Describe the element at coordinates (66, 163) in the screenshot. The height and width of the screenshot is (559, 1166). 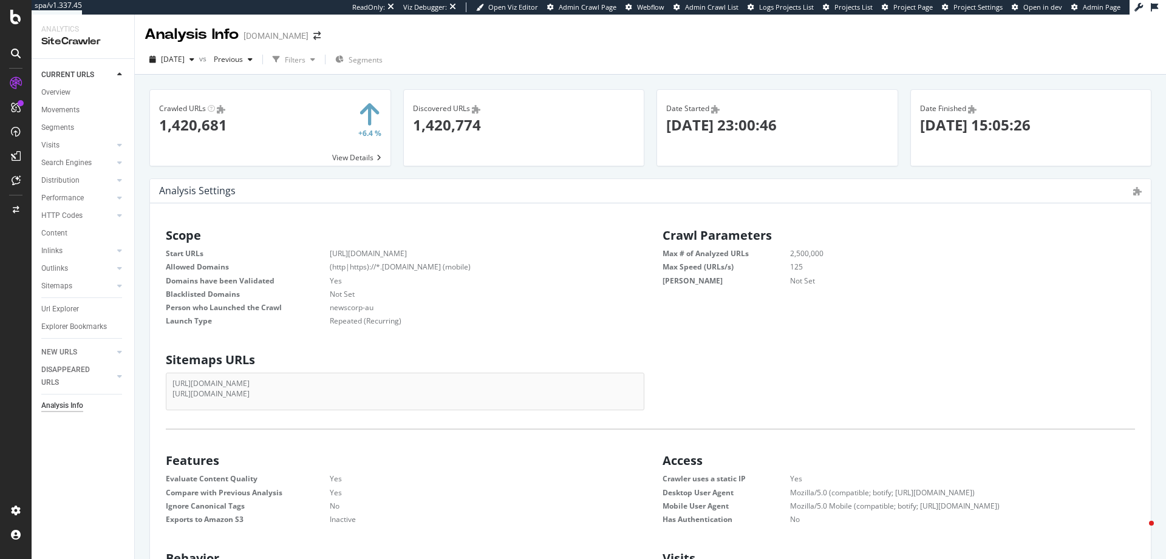
I see `div: Search Engines` at that location.